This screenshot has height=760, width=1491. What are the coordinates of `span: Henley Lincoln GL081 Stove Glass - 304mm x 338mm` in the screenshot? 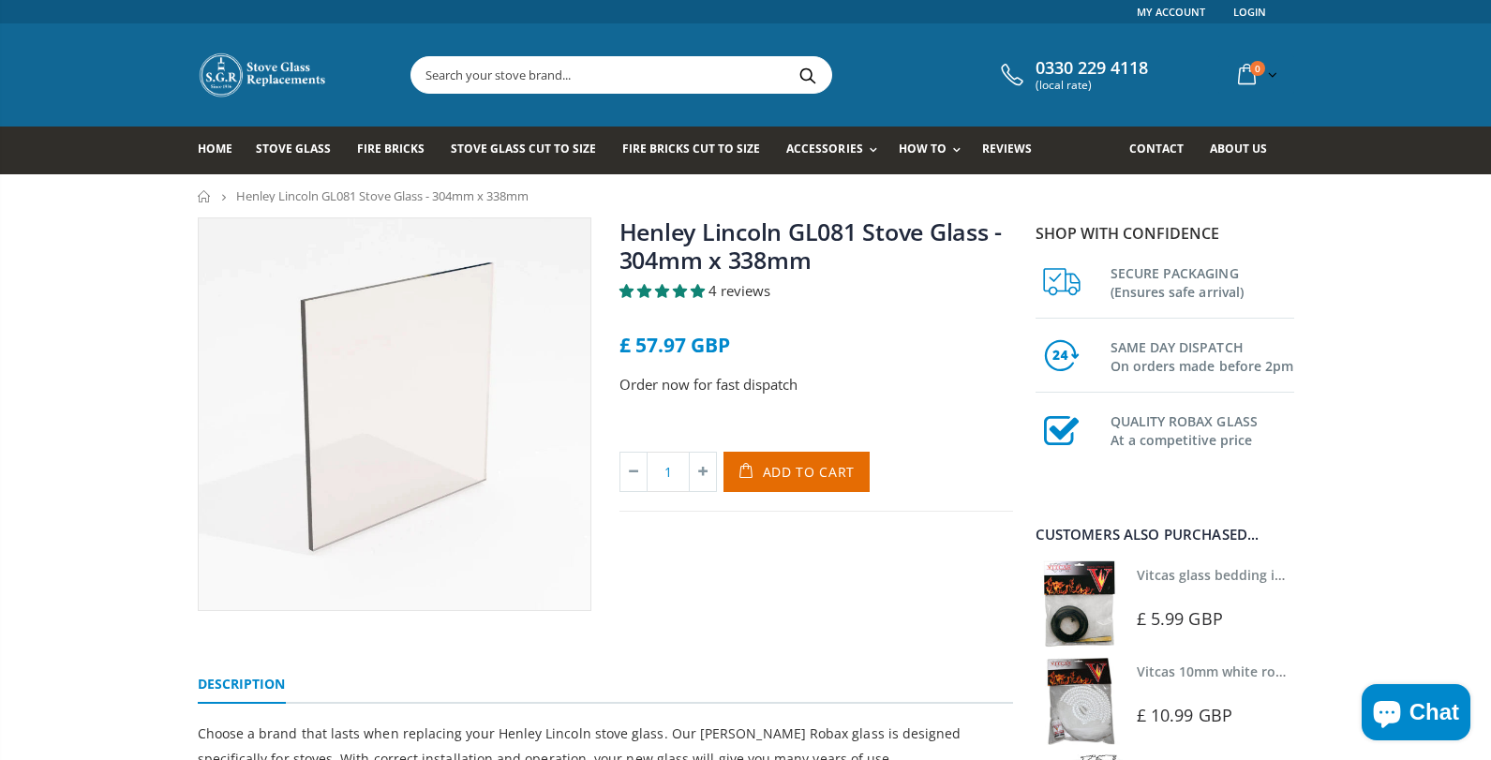 It's located at (382, 196).